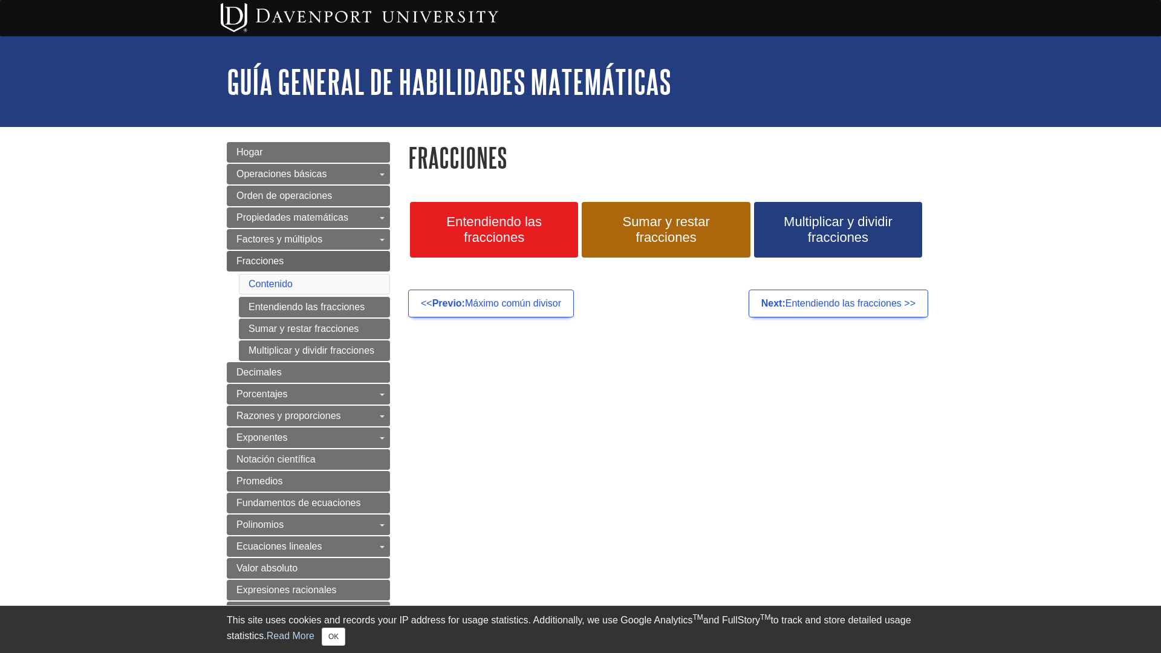  Describe the element at coordinates (308, 547) in the screenshot. I see `a: Ecuaciones lineales` at that location.